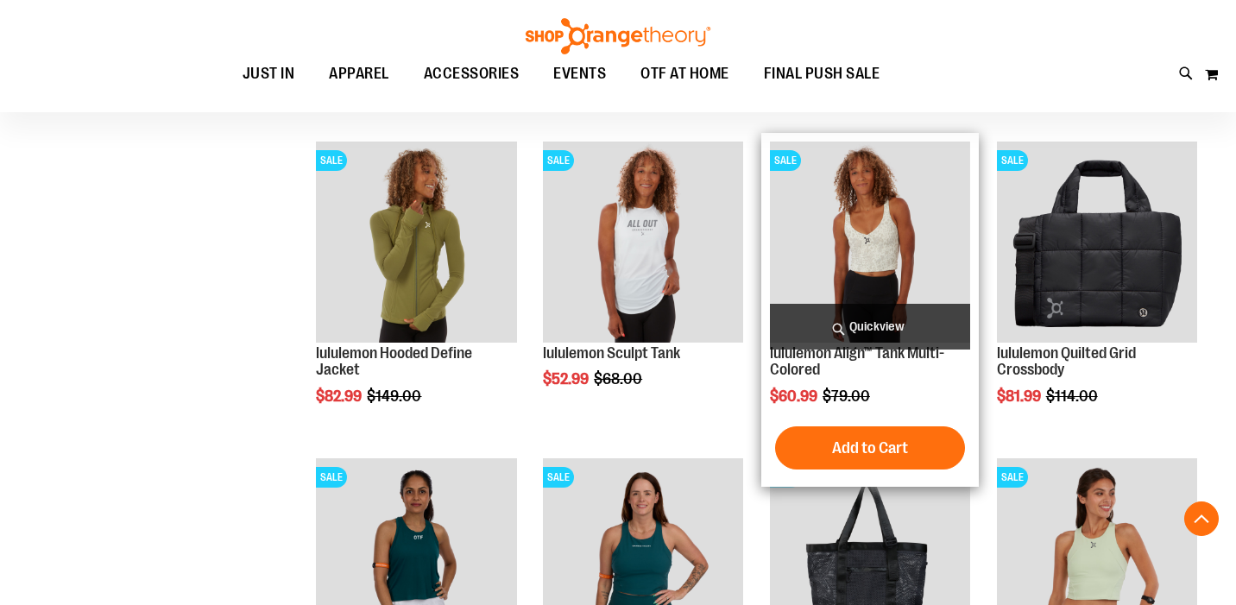  I want to click on span: JUST IN, so click(268, 73).